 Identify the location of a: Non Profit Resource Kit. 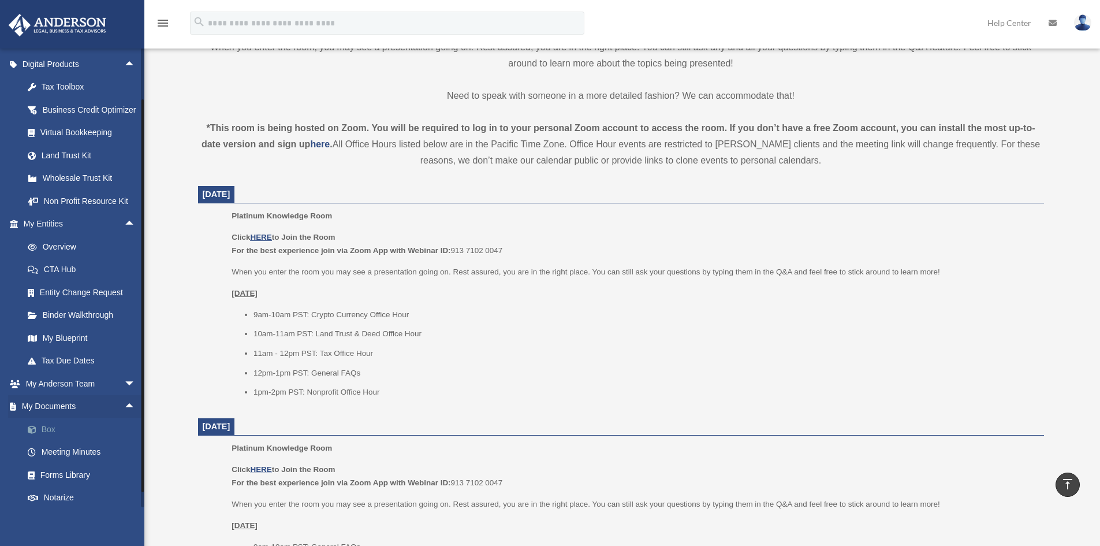
(84, 201).